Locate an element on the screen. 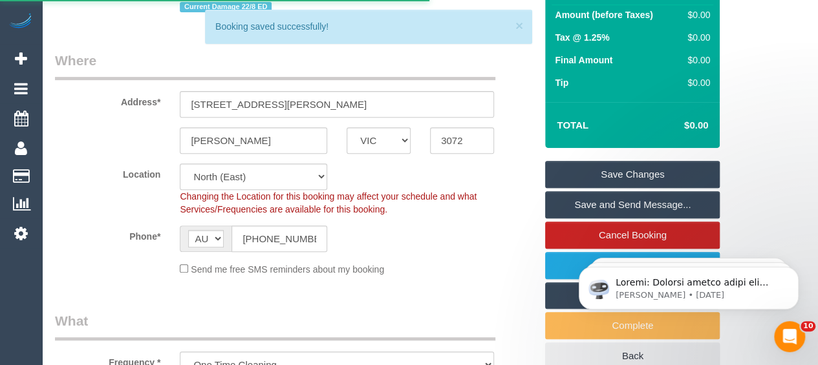 The image size is (818, 365). label: Amount (before Taxes) is located at coordinates (604, 15).